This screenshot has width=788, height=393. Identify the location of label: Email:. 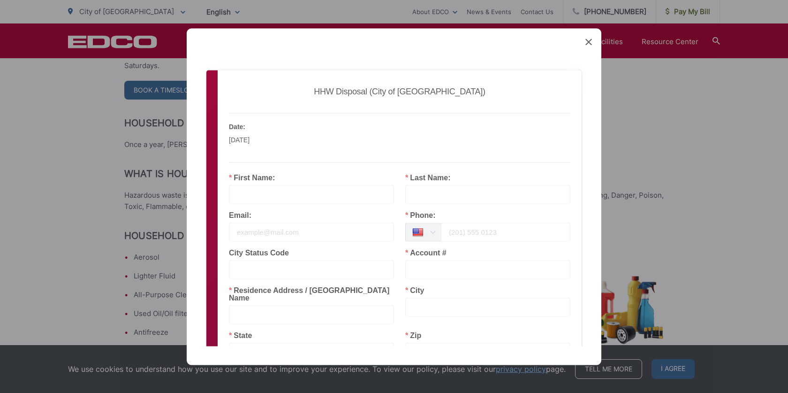
(240, 215).